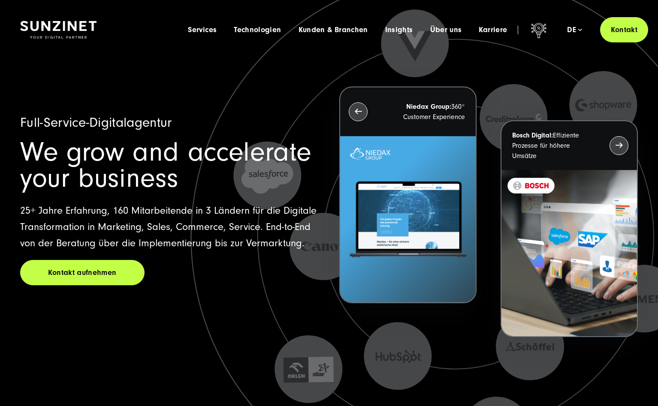 The image size is (658, 406). What do you see at coordinates (408, 195) in the screenshot?
I see `button: Niedax Group:360° Customer Experience Letztes Projekt von Niedax. Ein Laptop auf dem die Niedax W...` at bounding box center [408, 195].